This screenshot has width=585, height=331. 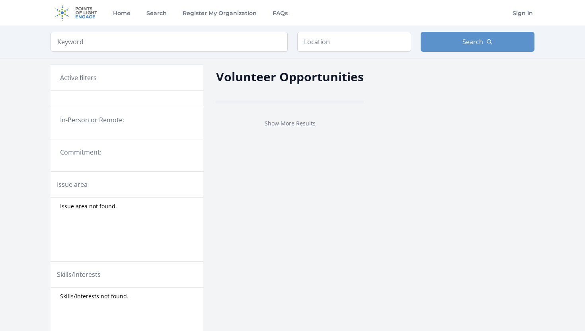 I want to click on legend: Skills/Interests, so click(x=79, y=274).